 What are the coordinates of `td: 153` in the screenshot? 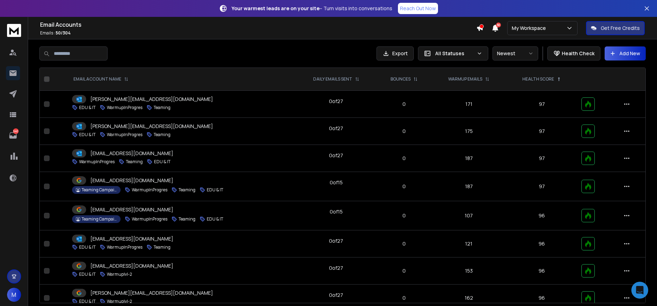 It's located at (469, 271).